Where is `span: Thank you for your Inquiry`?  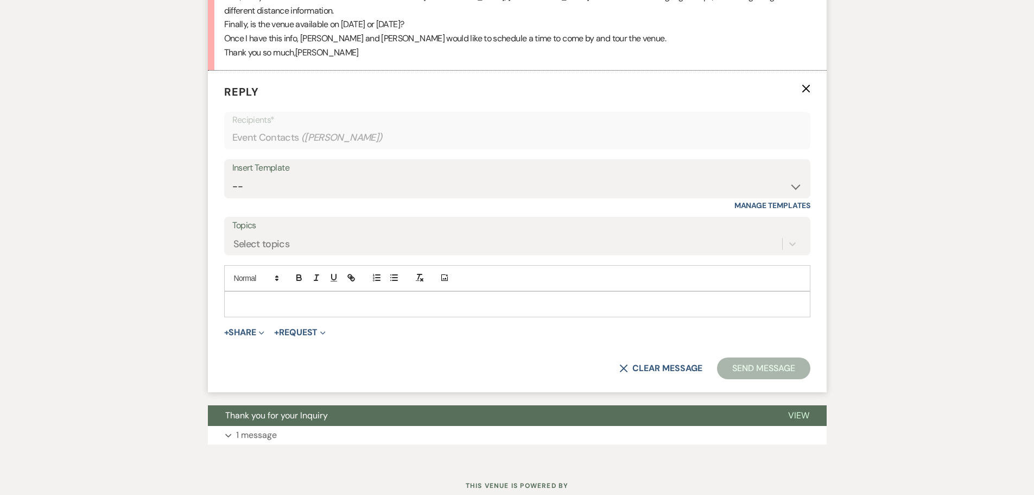
span: Thank you for your Inquiry is located at coordinates (276, 415).